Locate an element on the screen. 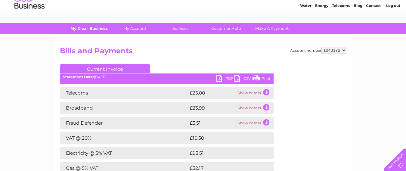  td: £3.51 is located at coordinates (212, 123).